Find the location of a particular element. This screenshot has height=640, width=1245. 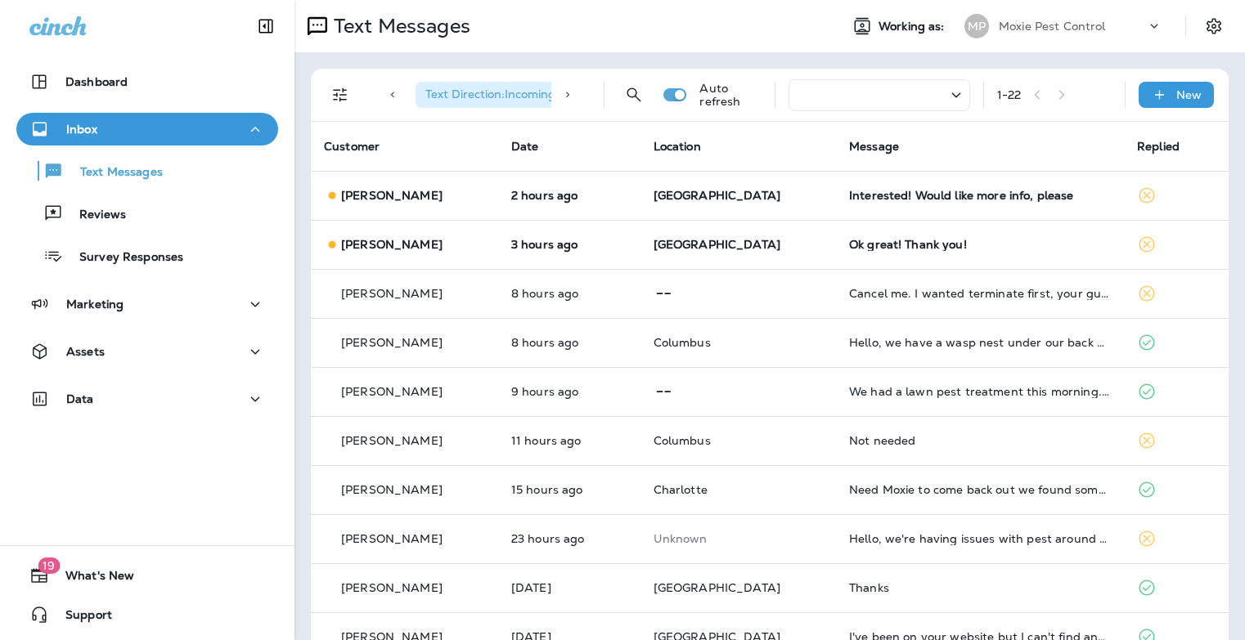

span: Date is located at coordinates (525, 146).